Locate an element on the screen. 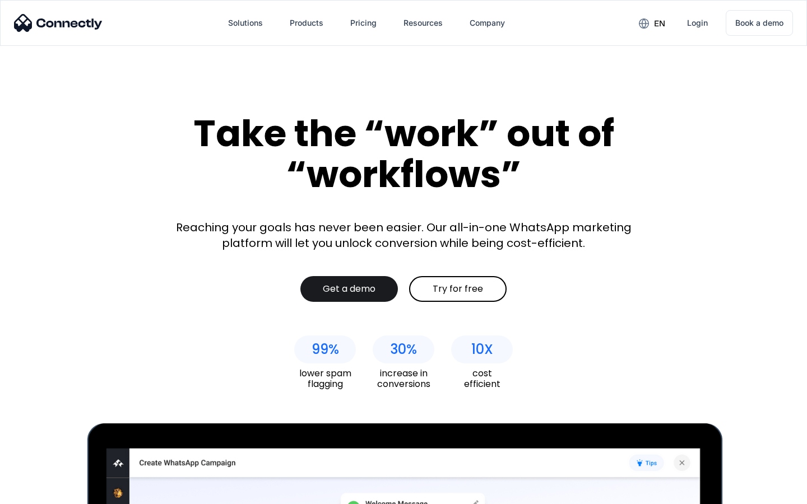  div: Get a demo is located at coordinates (349, 289).